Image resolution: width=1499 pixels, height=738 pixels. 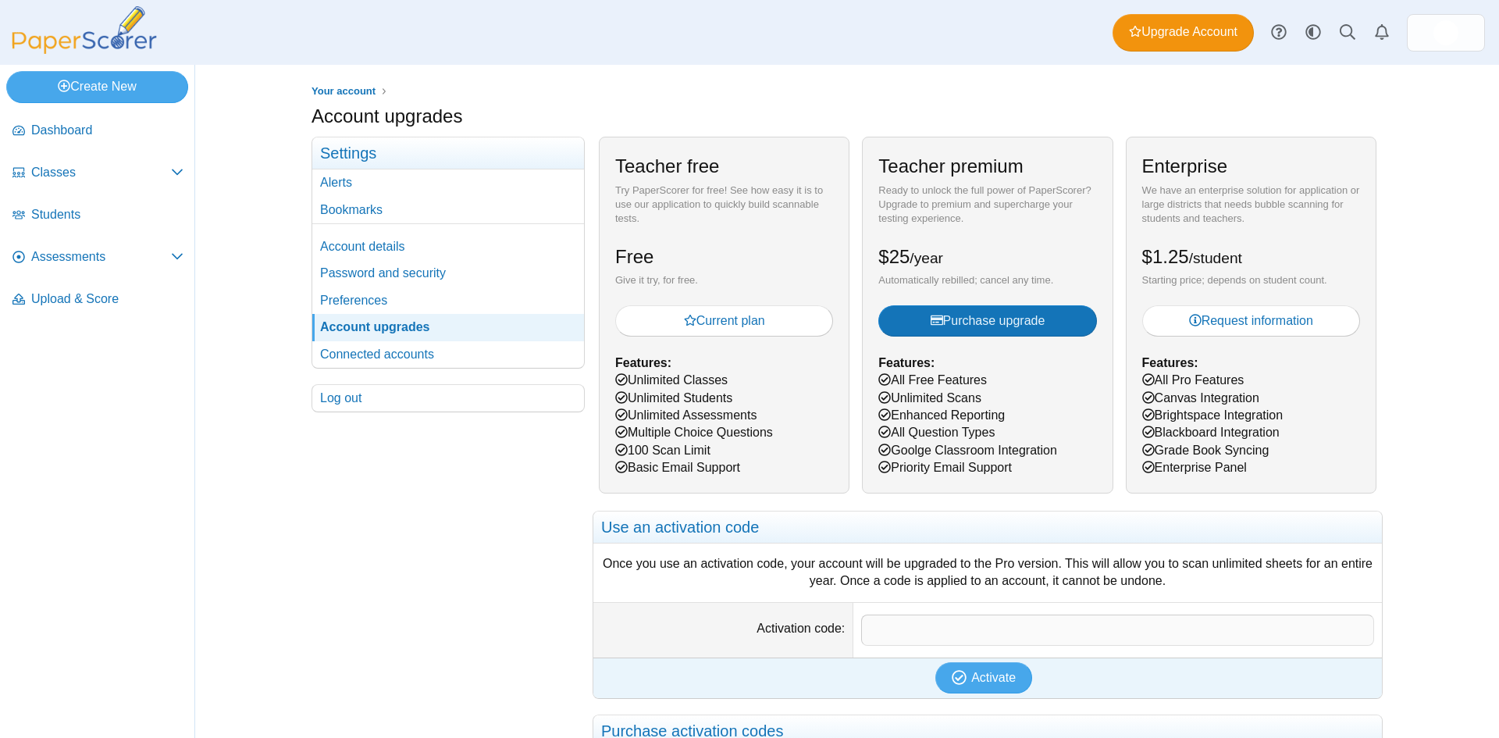 I want to click on div: Once you use an activation code, your account will be upgraded to the Pro version. This will allo..., so click(x=988, y=572).